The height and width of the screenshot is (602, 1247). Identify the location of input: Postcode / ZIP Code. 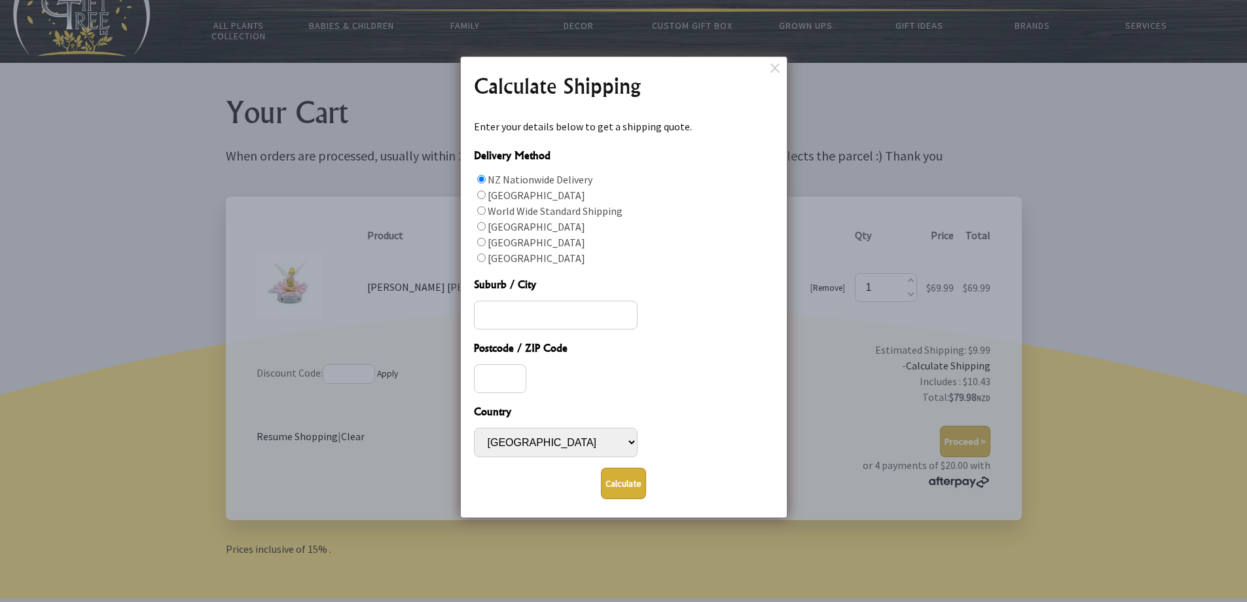
(500, 378).